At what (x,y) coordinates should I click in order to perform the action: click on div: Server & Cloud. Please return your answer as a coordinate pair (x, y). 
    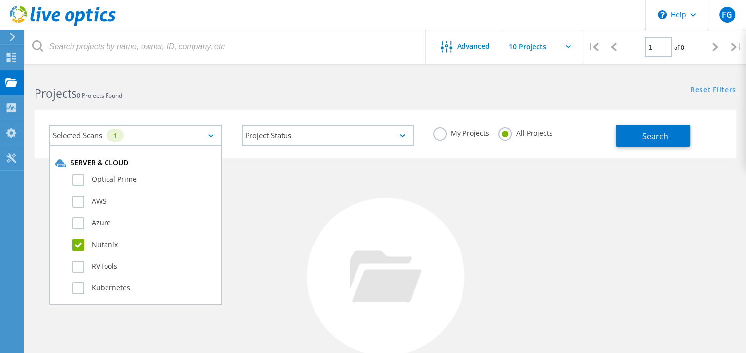
    Looking at the image, I should click on (136, 163).